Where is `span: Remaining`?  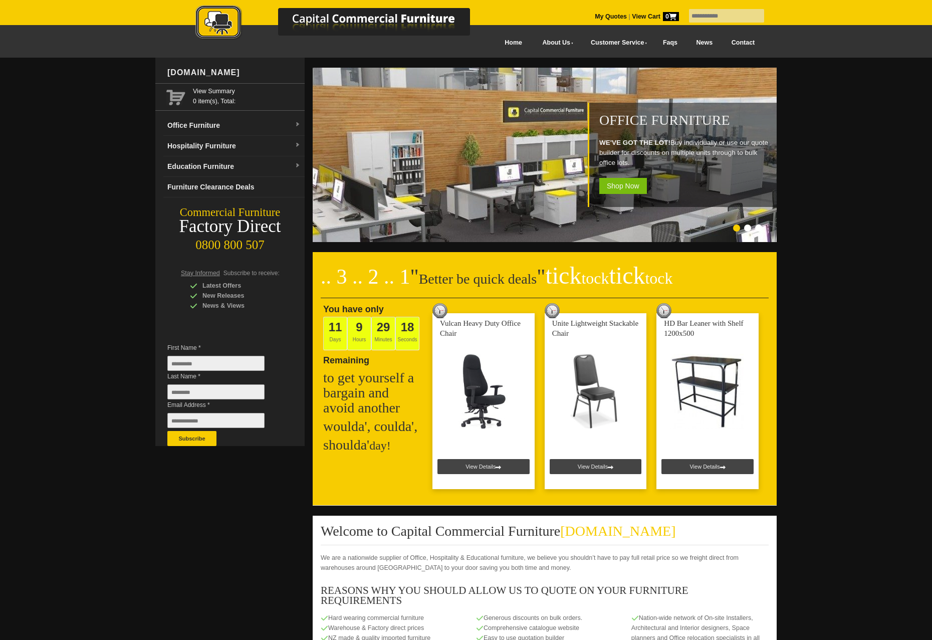 span: Remaining is located at coordinates (346, 358).